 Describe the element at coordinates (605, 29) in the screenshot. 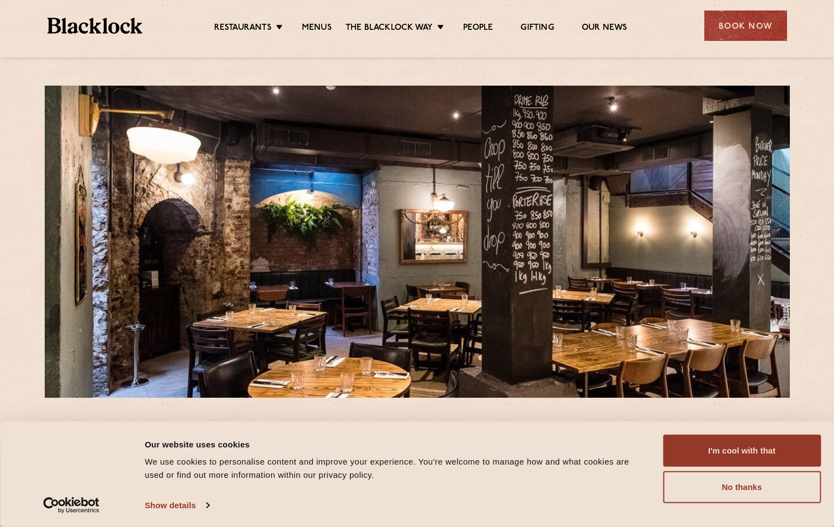

I see `a: Our News` at that location.